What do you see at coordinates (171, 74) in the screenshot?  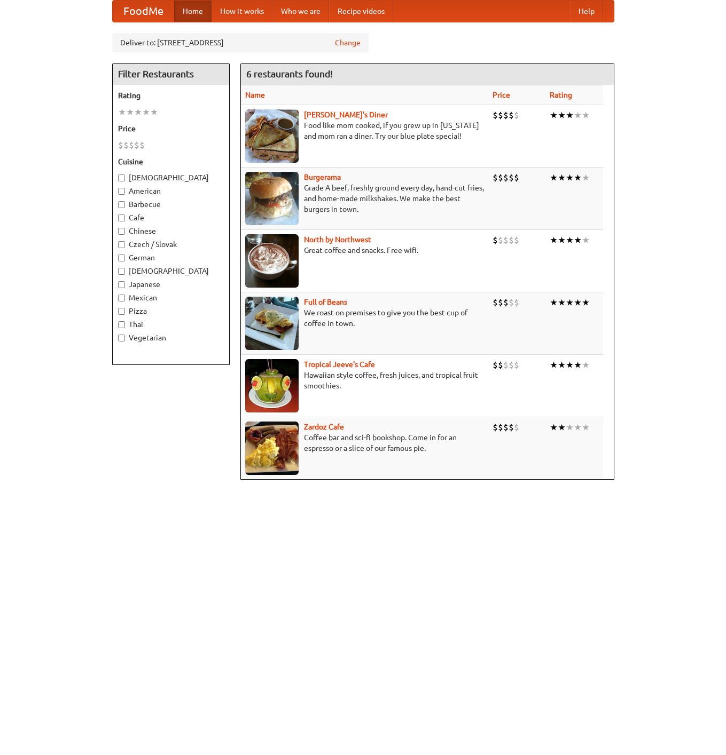 I see `h4: Filter Restaurants` at bounding box center [171, 74].